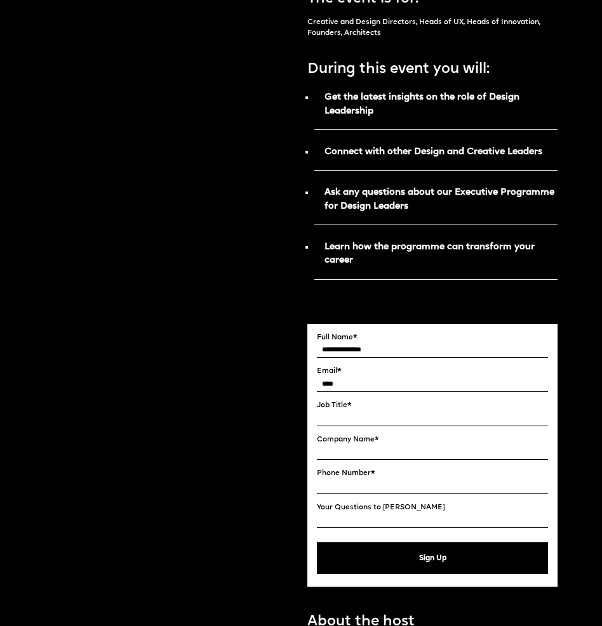  Describe the element at coordinates (432, 474) in the screenshot. I see `label: Phone Number*` at that location.